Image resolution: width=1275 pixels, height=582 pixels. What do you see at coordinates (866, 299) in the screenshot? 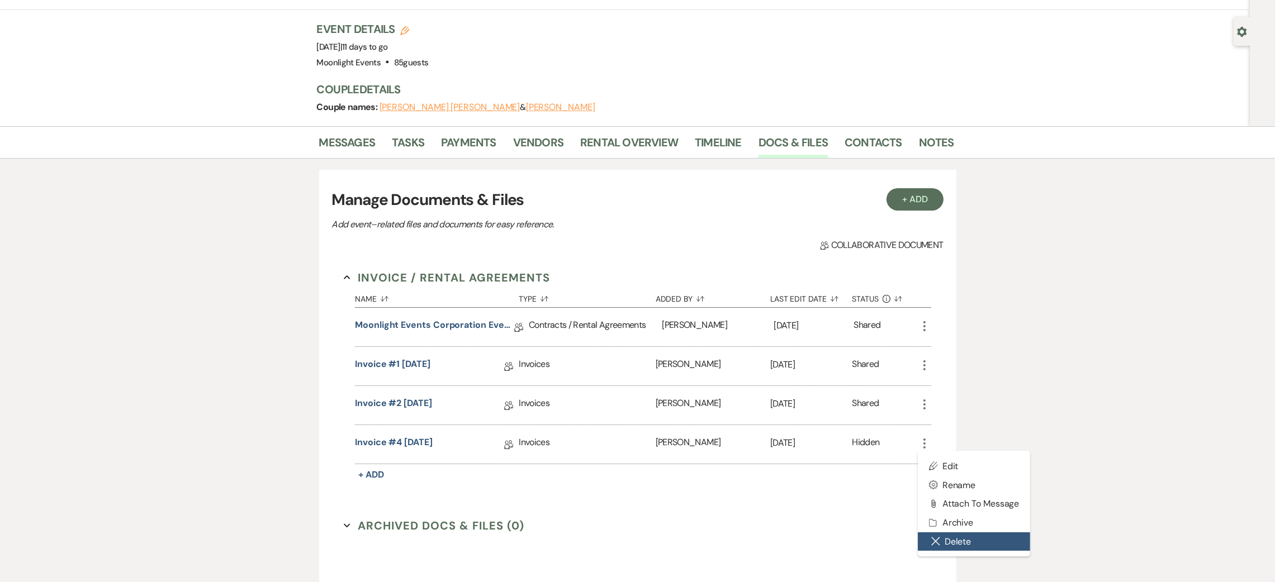
I see `span: Status` at bounding box center [866, 299].